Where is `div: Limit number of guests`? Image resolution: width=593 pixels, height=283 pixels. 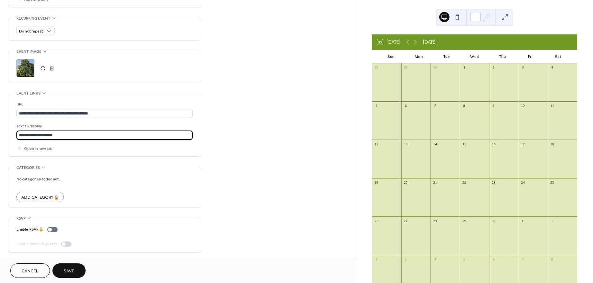
div: Limit number of guests is located at coordinates (37, 244).